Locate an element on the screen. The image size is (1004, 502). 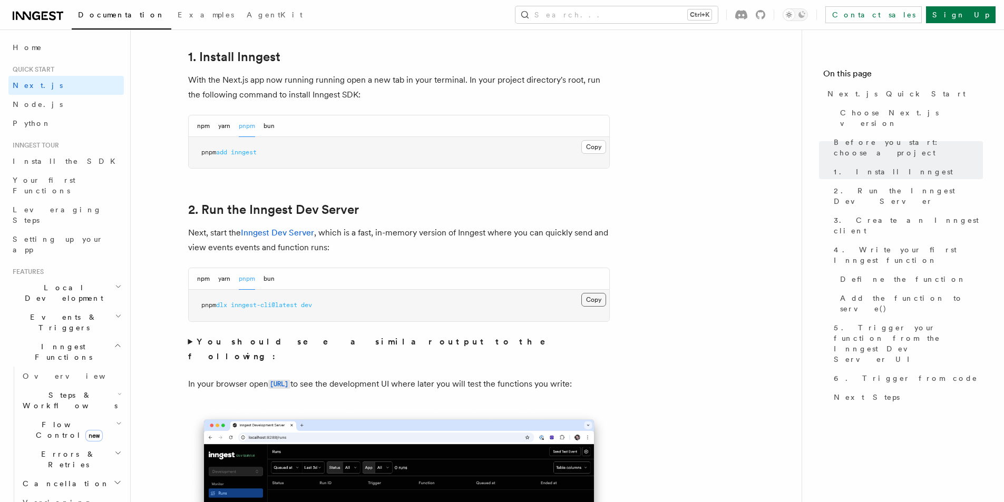
span: Node.js is located at coordinates (37, 104).